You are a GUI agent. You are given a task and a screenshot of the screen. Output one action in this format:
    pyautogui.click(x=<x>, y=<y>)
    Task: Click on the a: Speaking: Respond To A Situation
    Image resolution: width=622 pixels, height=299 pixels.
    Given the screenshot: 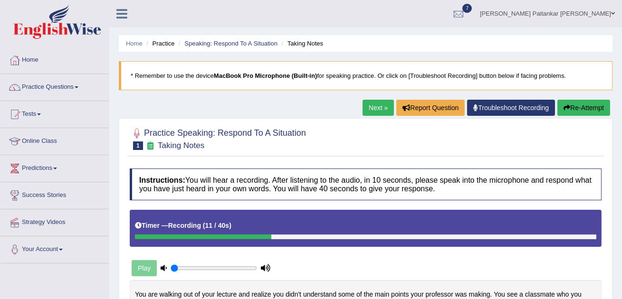 What is the action you would take?
    pyautogui.click(x=231, y=43)
    